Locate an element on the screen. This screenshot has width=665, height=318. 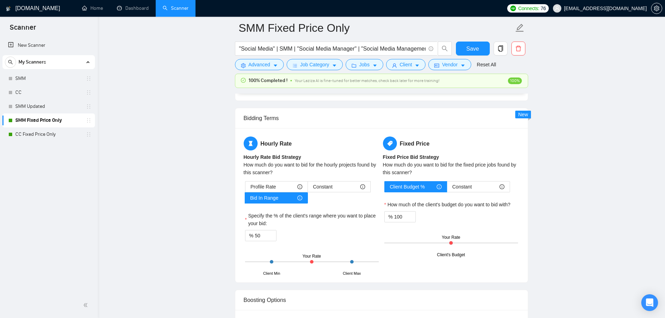
span: idcard is located at coordinates (437, 65).